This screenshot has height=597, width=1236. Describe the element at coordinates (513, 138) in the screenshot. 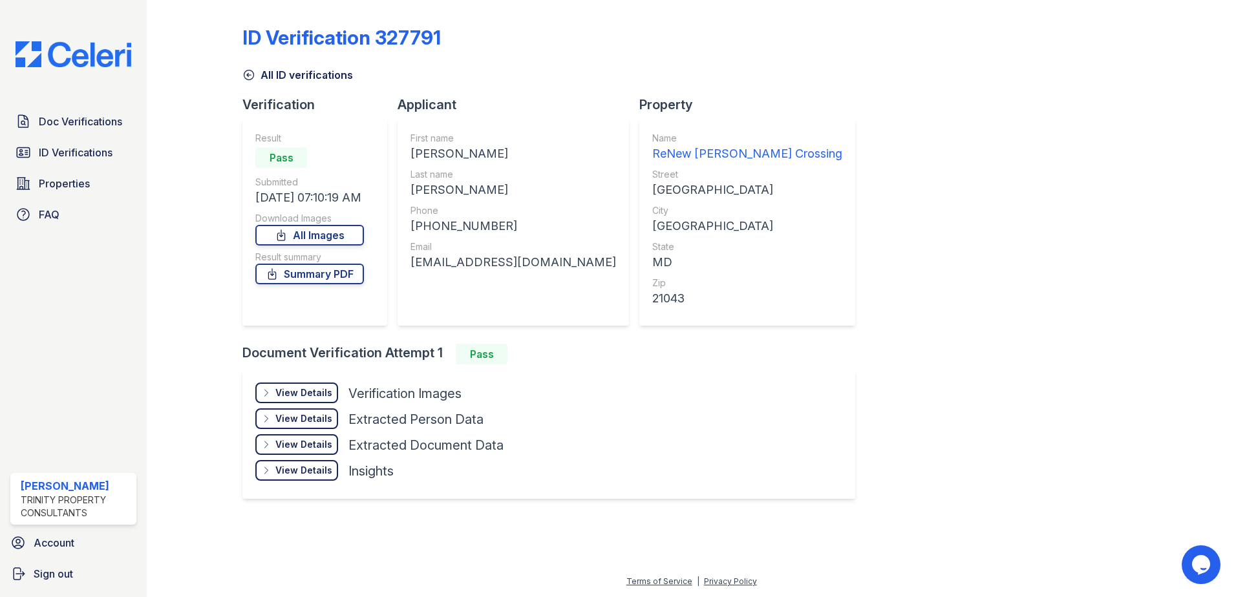

I see `div: First name` at that location.